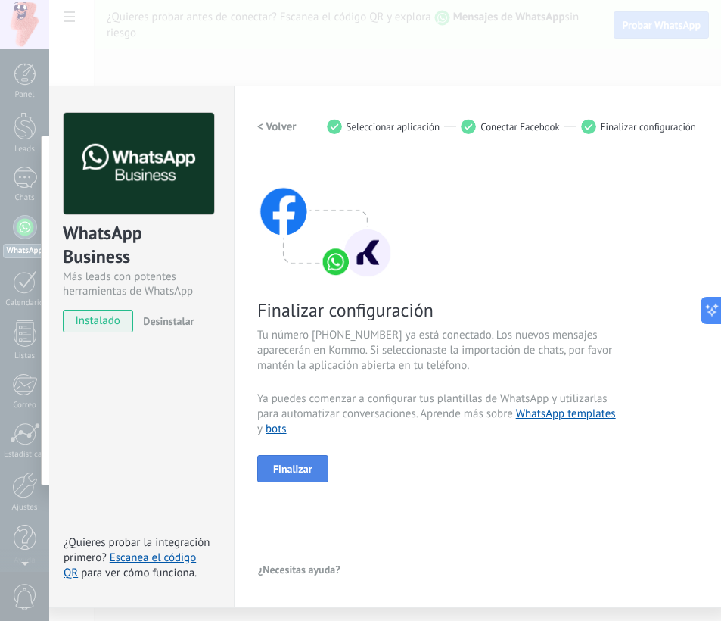 The image size is (721, 621). I want to click on a: WhatsApp templates, so click(566, 413).